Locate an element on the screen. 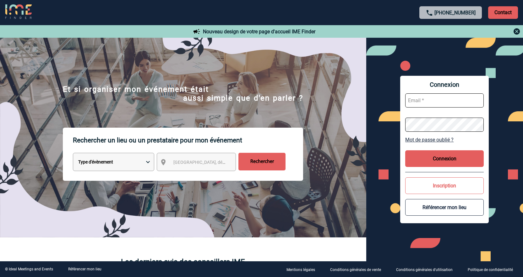  a: Politique de confidentialité is located at coordinates (493, 269).